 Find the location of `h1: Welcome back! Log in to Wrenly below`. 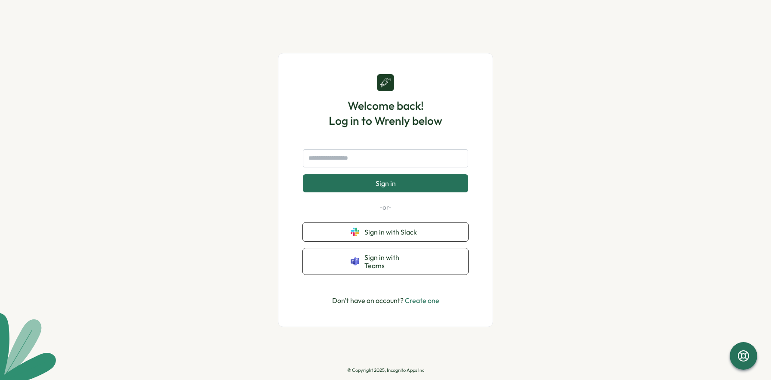

h1: Welcome back! Log in to Wrenly below is located at coordinates (385, 113).